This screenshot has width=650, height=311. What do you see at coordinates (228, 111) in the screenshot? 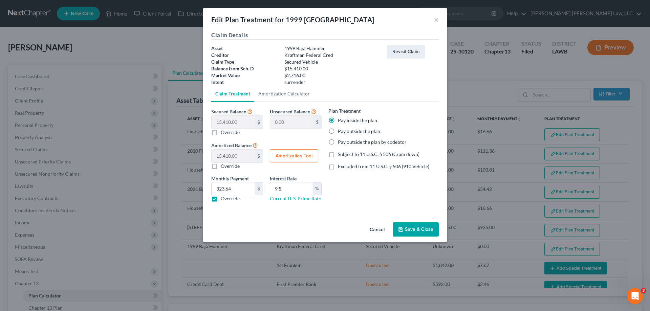
I see `span: Secured Balance` at bounding box center [228, 111].